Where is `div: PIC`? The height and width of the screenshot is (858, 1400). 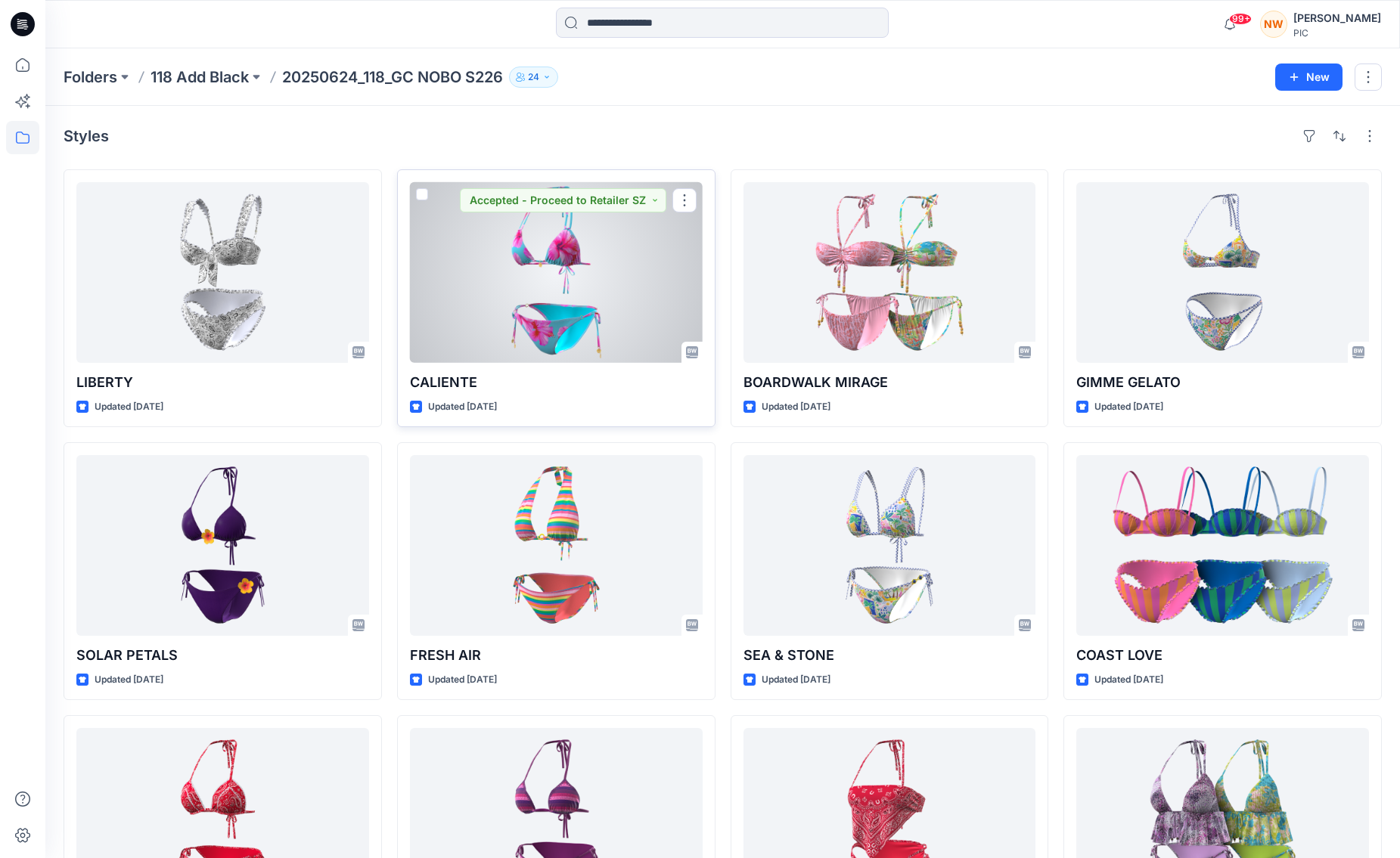
div: PIC is located at coordinates (1337, 33).